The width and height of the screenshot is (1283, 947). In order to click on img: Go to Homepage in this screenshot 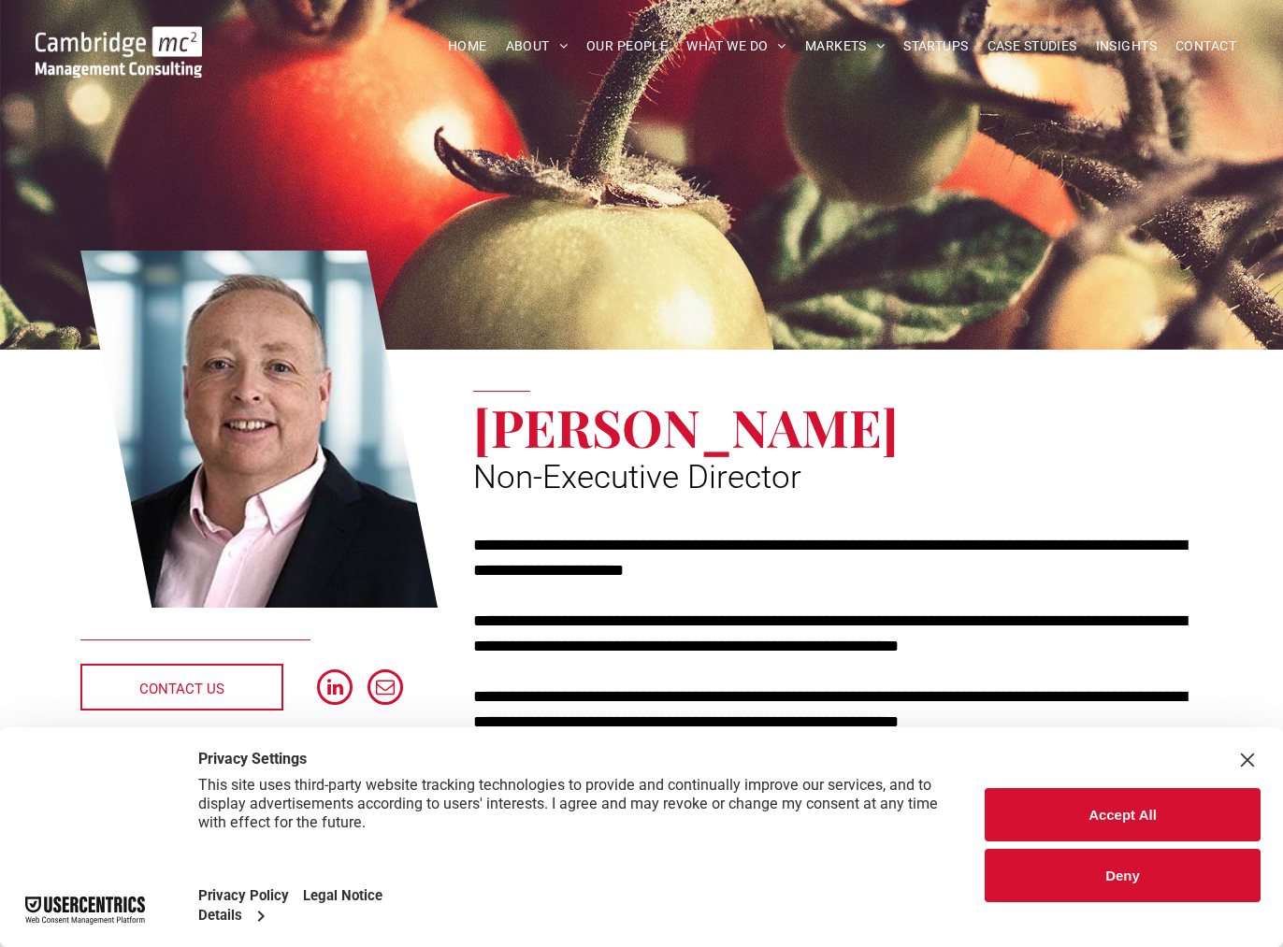, I will do `click(119, 51)`.